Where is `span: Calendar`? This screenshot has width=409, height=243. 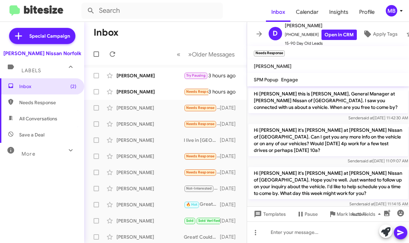
span: Calendar is located at coordinates (307, 12).